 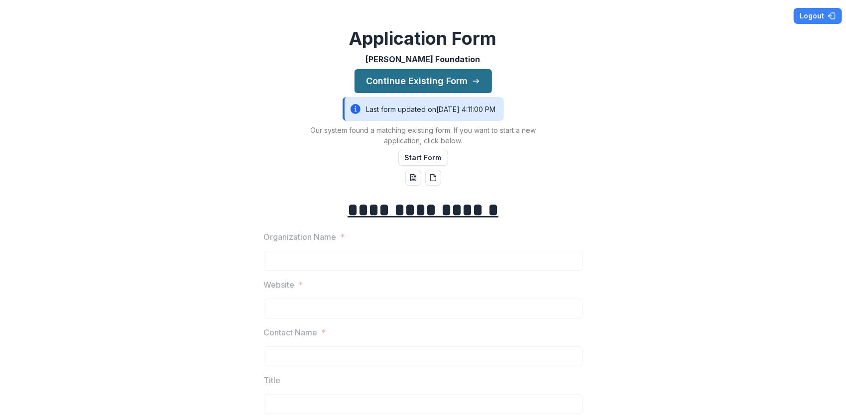 I want to click on button: Start Form, so click(x=423, y=158).